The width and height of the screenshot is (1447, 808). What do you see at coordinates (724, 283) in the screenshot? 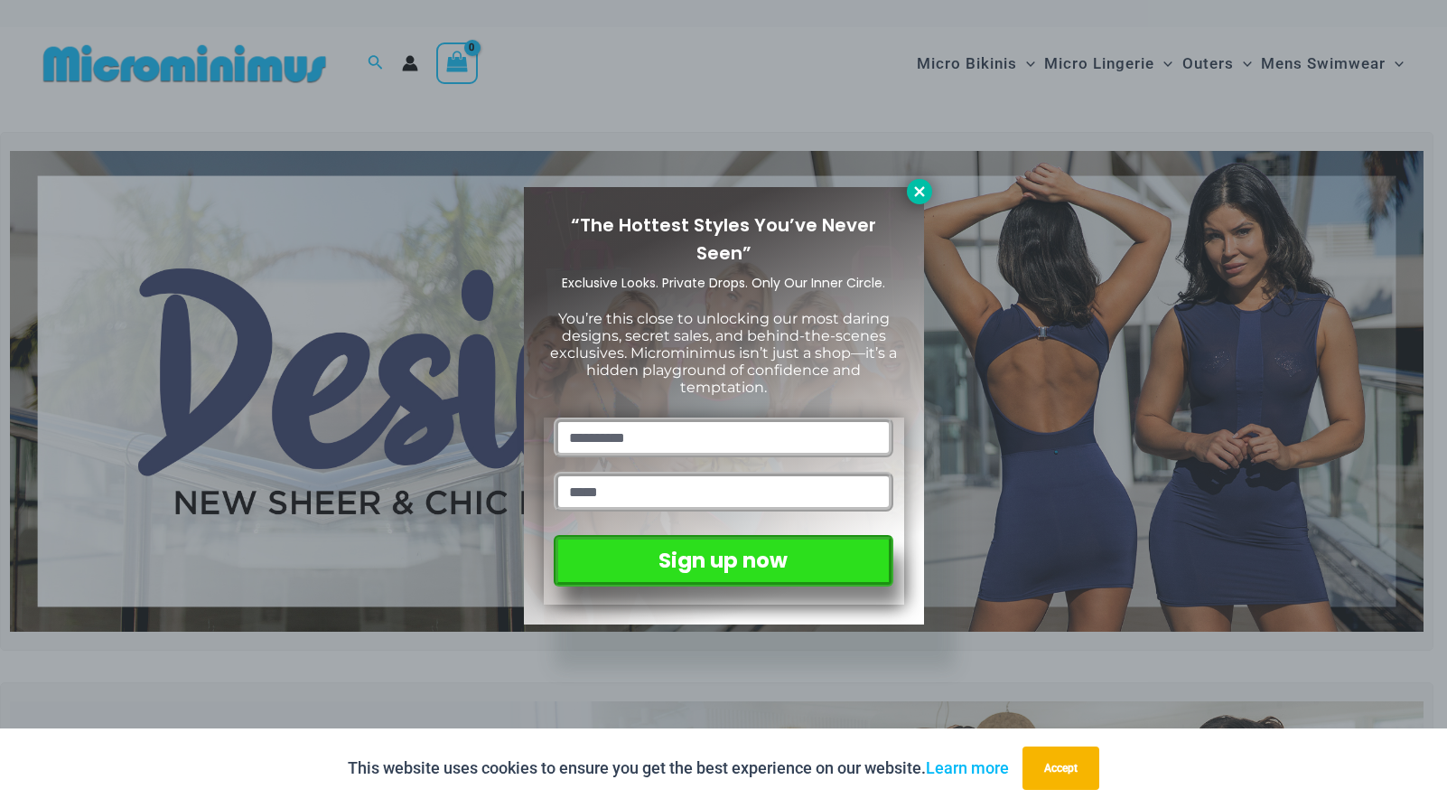
I see `span: Exclusive Looks. Private Drops. Only Our Inner Circle.` at bounding box center [724, 283].